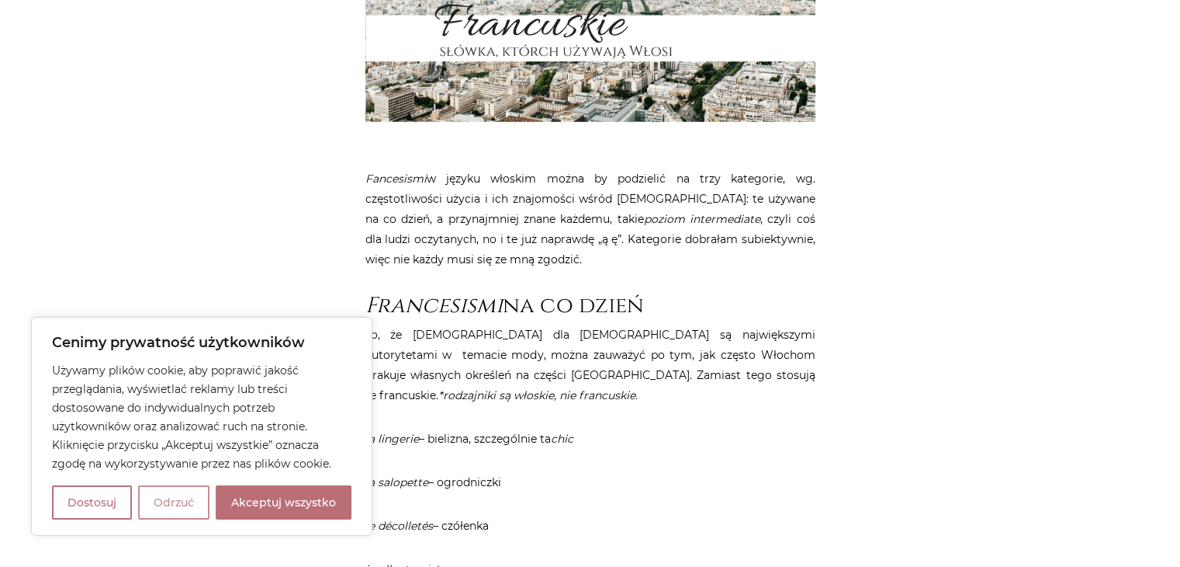 Image resolution: width=1180 pixels, height=567 pixels. What do you see at coordinates (591, 306) in the screenshot?
I see `h2: na co dzień` at bounding box center [591, 306].